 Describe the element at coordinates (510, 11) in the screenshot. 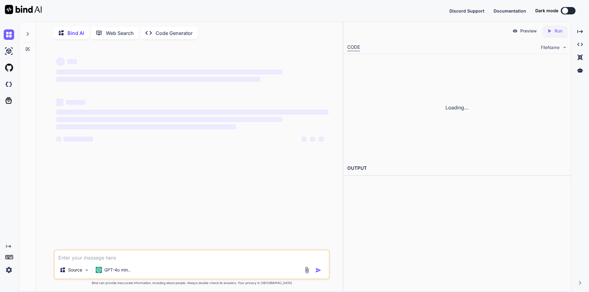

I see `button: Documentation` at that location.